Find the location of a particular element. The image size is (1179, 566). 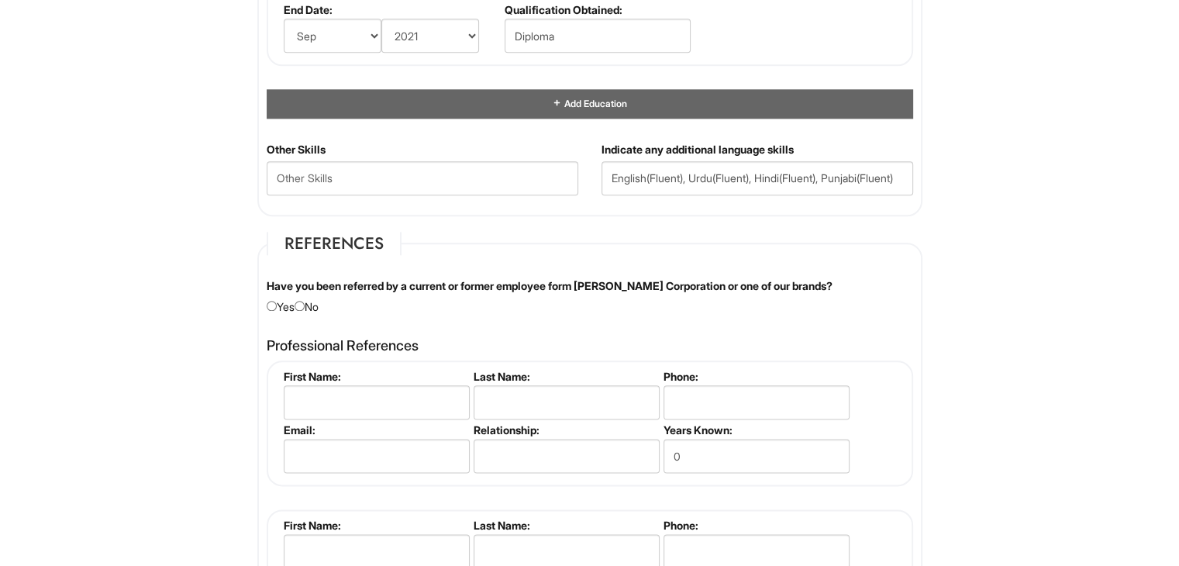

label: Indicate any additional language skills is located at coordinates (698, 150).